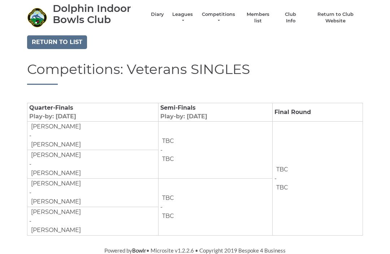  I want to click on a: Members list, so click(258, 18).